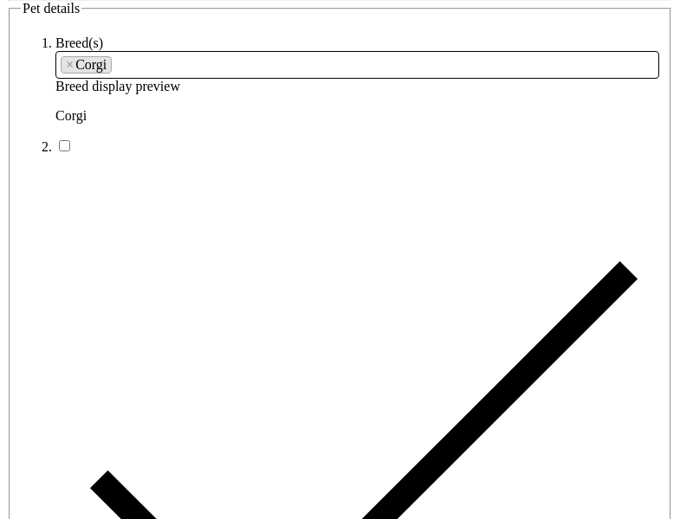 This screenshot has height=519, width=680. What do you see at coordinates (357, 80) in the screenshot?
I see `li: Breed display preview` at bounding box center [357, 80].